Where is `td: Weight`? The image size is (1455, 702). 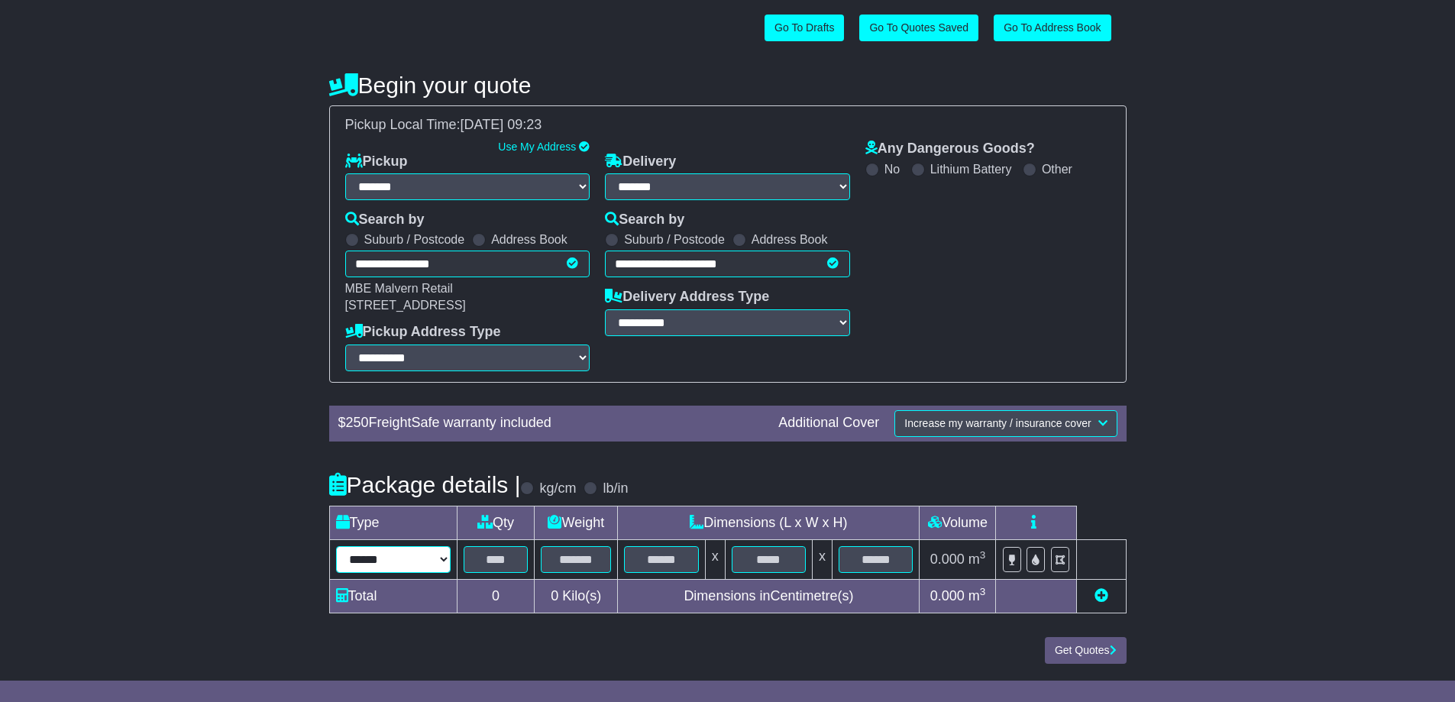
td: Weight is located at coordinates (576, 522).